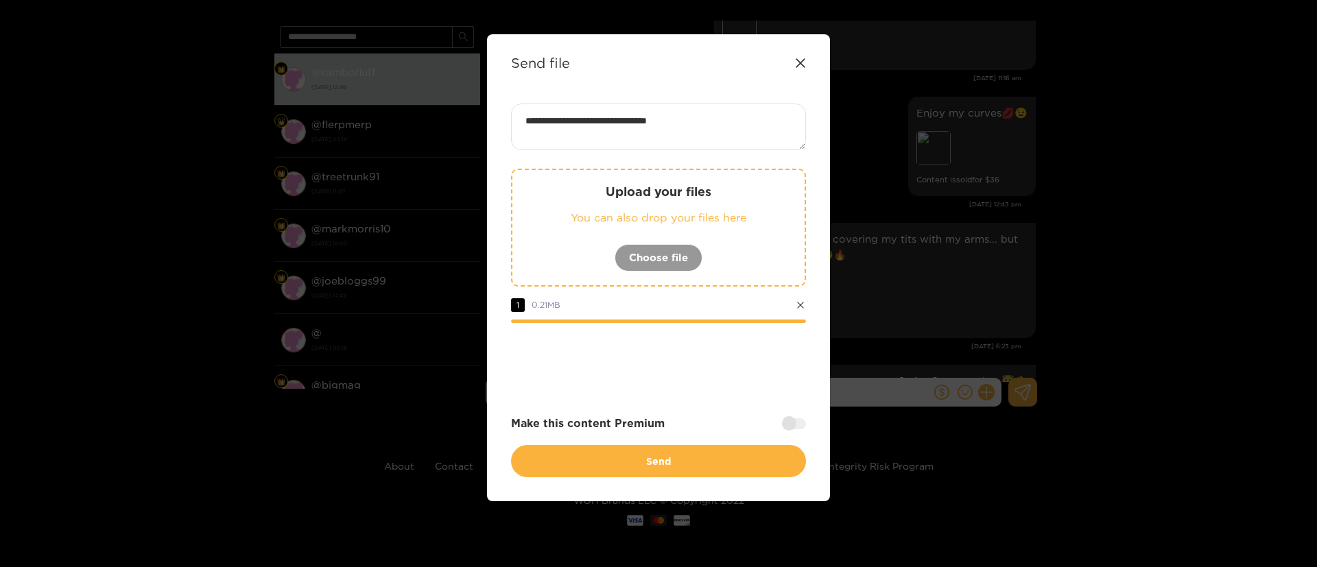 Image resolution: width=1317 pixels, height=567 pixels. I want to click on strong: Make this content Premium, so click(588, 423).